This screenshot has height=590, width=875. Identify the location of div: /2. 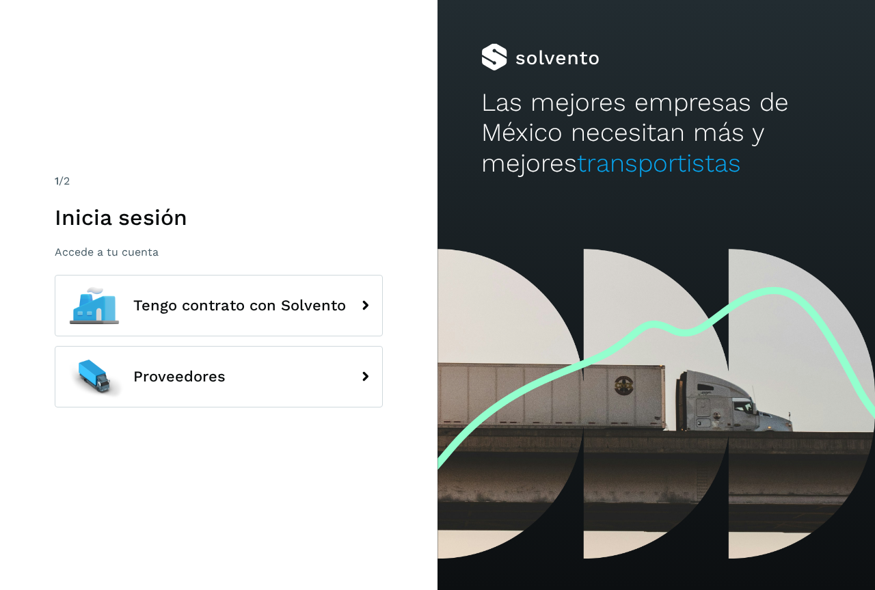
(219, 181).